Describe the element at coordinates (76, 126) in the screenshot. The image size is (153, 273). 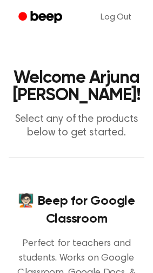
I see `p: Select any of the products below to get started.` at that location.